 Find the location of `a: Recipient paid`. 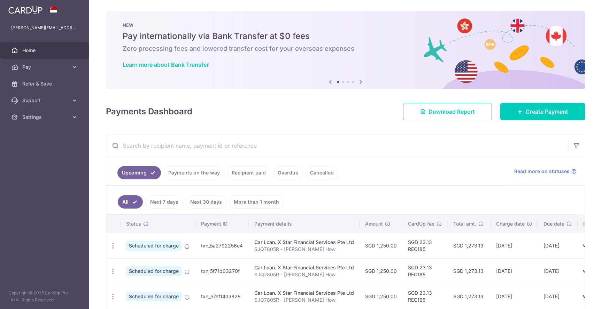

a: Recipient paid is located at coordinates (249, 173).